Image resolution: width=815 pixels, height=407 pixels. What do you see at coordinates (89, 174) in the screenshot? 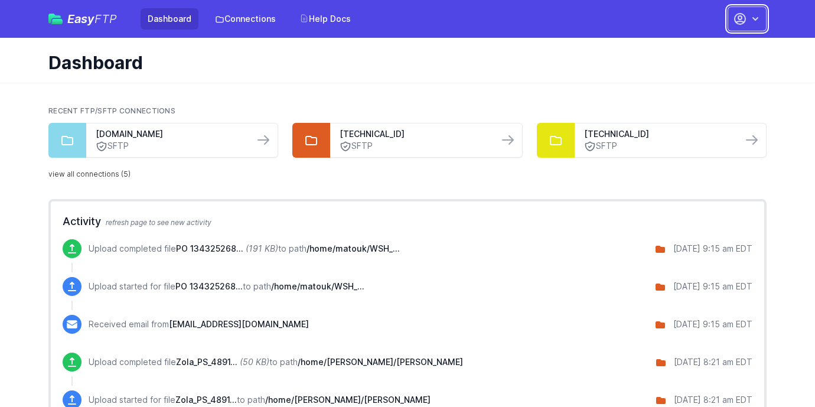
I see `a: view all connections (5)` at bounding box center [89, 174].